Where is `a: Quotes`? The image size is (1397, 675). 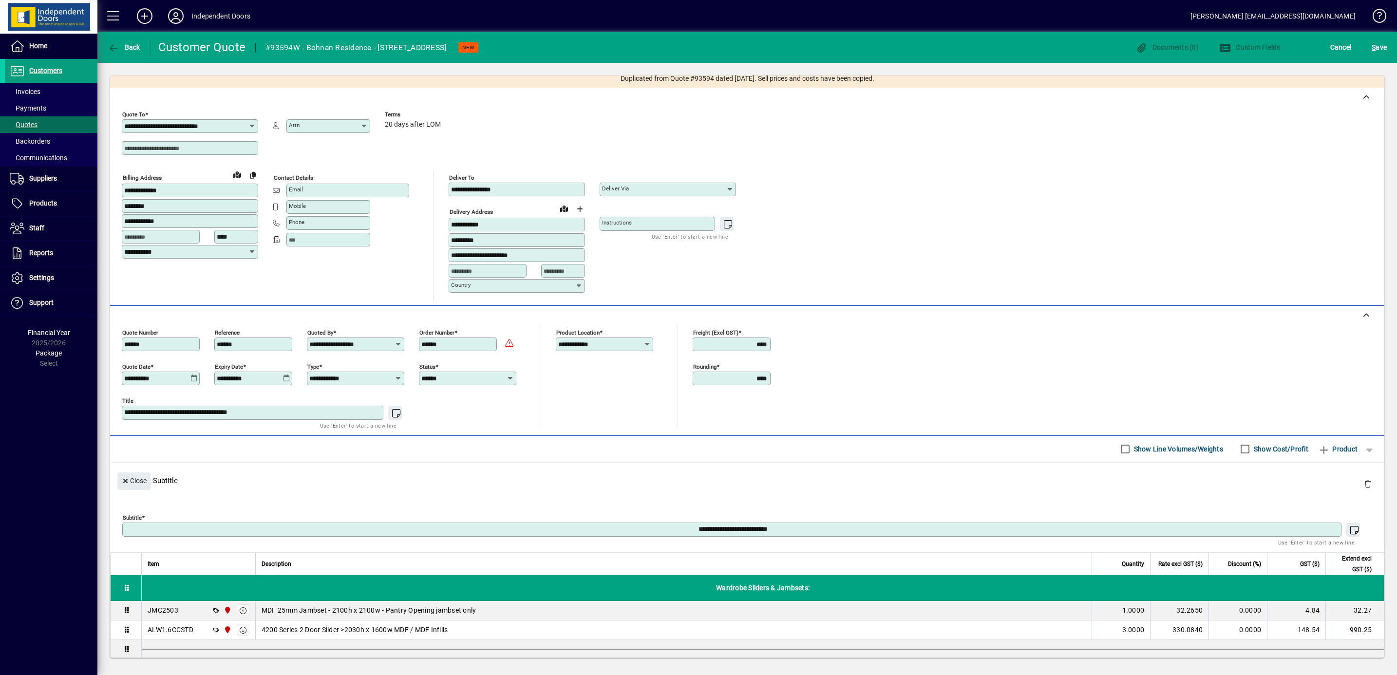 a: Quotes is located at coordinates (51, 125).